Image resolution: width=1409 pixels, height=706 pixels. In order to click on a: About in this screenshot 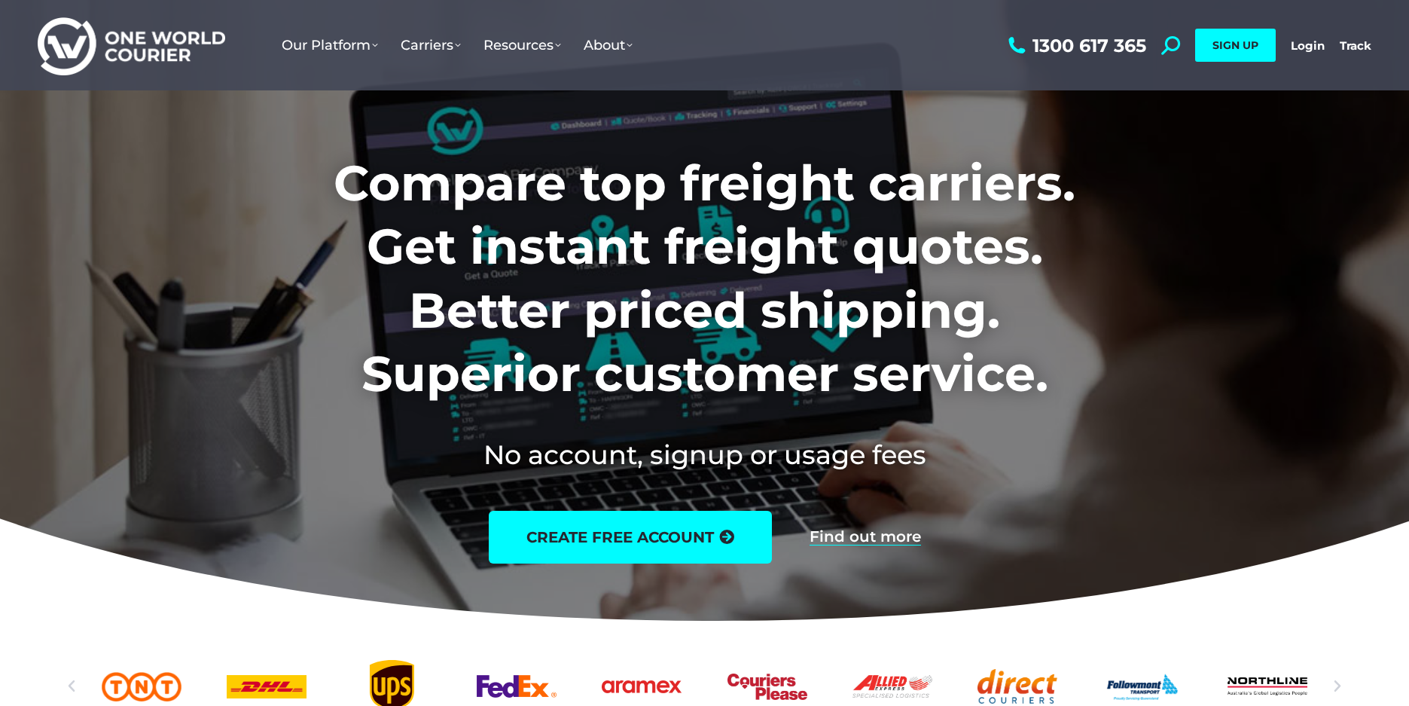, I will do `click(608, 45)`.